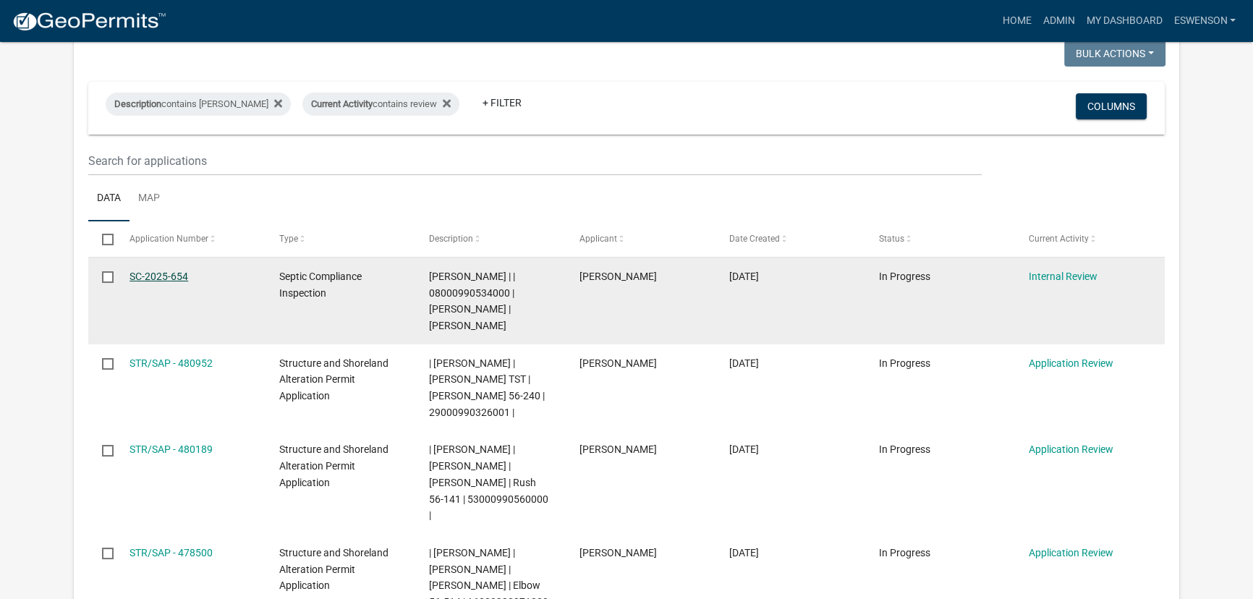 This screenshot has height=599, width=1253. I want to click on span: 09/15/2025, so click(744, 553).